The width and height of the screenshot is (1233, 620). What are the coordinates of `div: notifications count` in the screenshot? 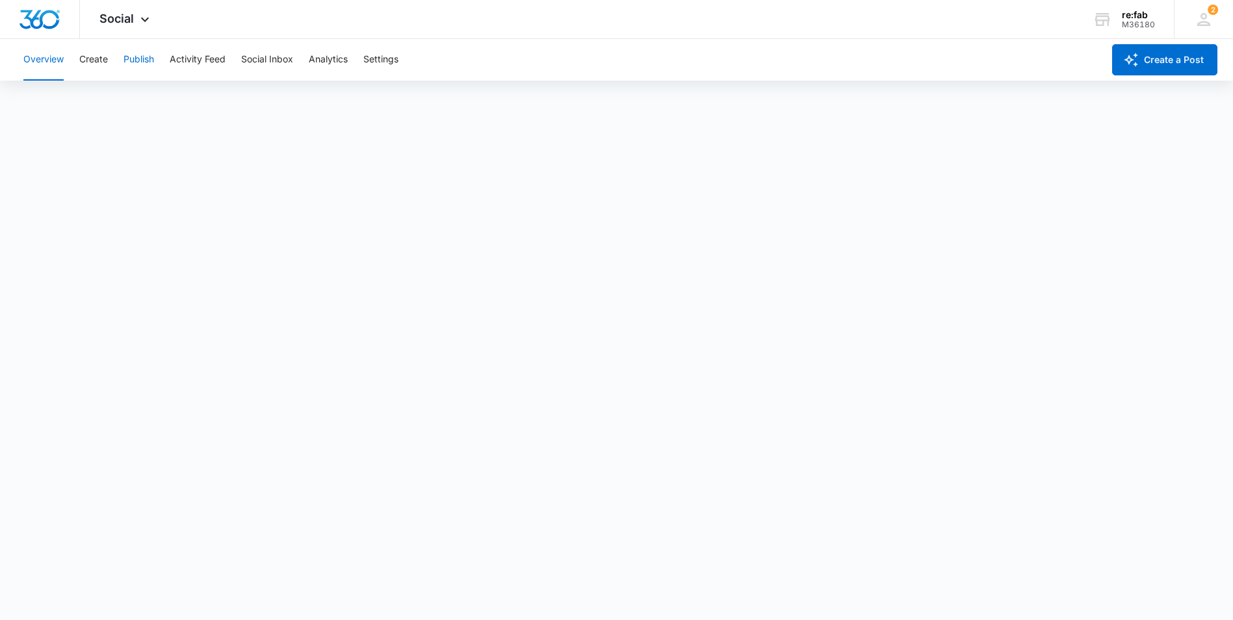 It's located at (1213, 10).